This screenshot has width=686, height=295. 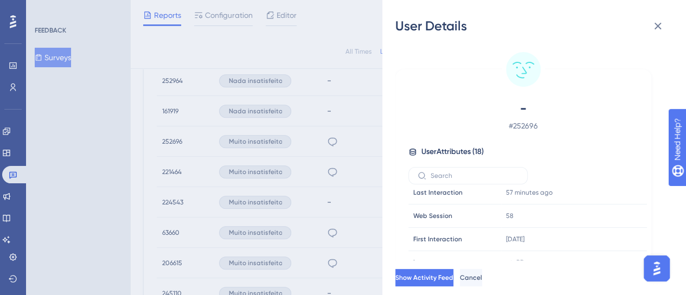 What do you see at coordinates (471, 278) in the screenshot?
I see `span: Cancel` at bounding box center [471, 278].